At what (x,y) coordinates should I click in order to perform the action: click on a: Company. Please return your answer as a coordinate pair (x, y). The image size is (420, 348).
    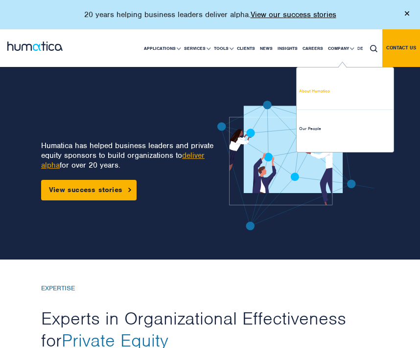
    Looking at the image, I should click on (340, 48).